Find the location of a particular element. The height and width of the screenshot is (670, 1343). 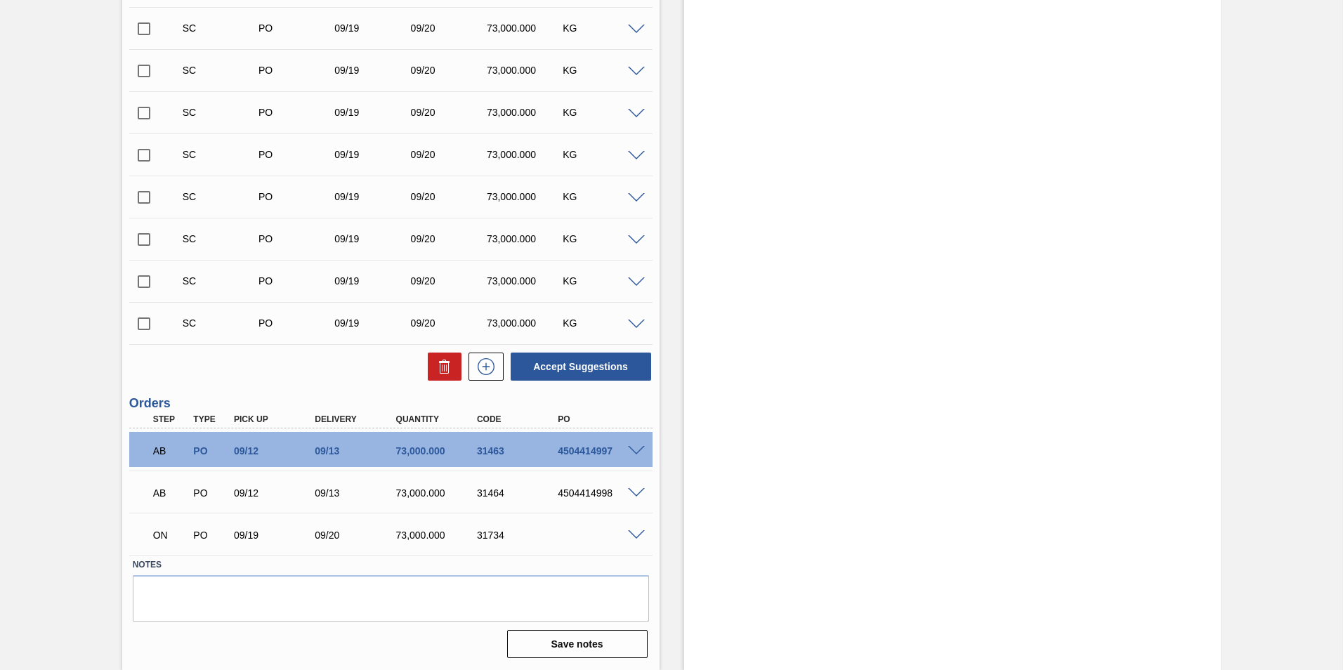

div: New suggestion is located at coordinates (483, 367).